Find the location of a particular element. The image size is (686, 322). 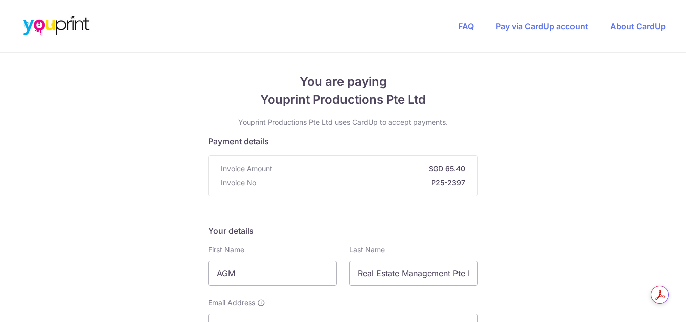

input: First name is located at coordinates (273, 273).